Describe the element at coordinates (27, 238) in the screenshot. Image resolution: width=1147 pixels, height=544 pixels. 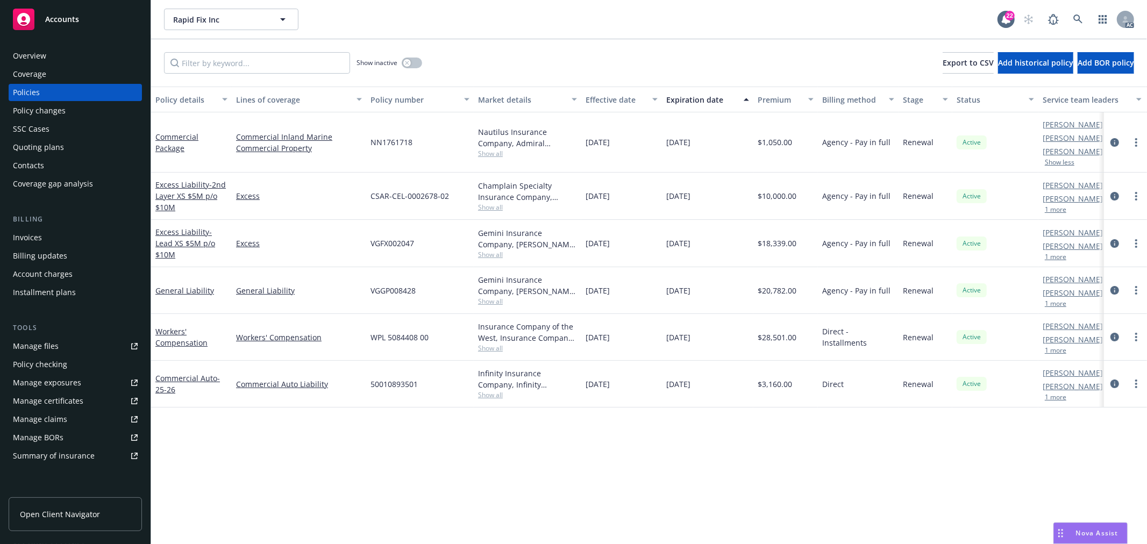
I see `div: Invoices` at that location.